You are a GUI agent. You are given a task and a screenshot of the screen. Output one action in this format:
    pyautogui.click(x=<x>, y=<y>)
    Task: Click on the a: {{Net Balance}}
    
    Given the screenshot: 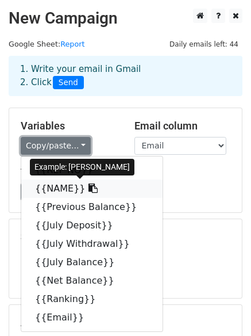 What is the action you would take?
    pyautogui.click(x=92, y=281)
    